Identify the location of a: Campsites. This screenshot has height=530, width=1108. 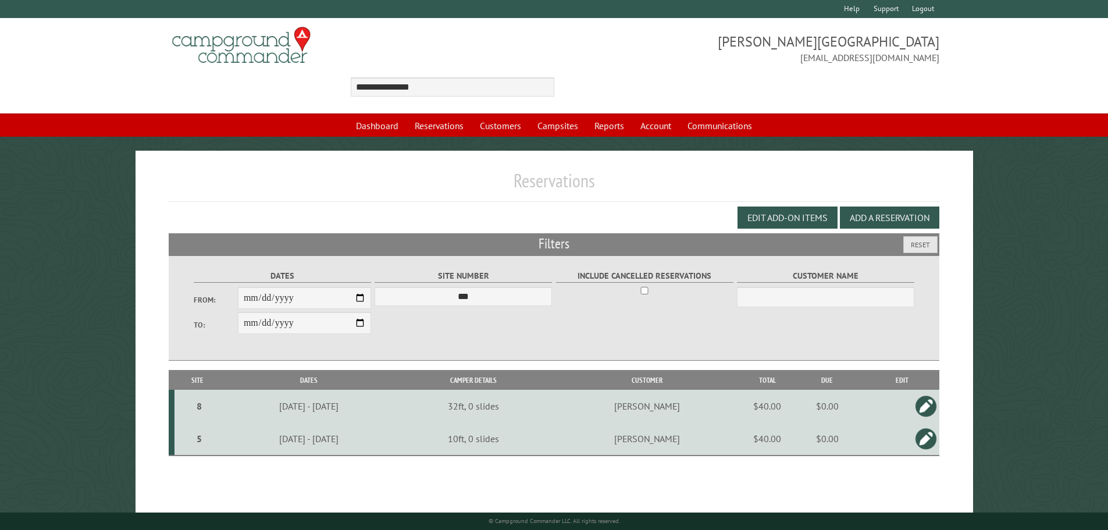
(558, 126).